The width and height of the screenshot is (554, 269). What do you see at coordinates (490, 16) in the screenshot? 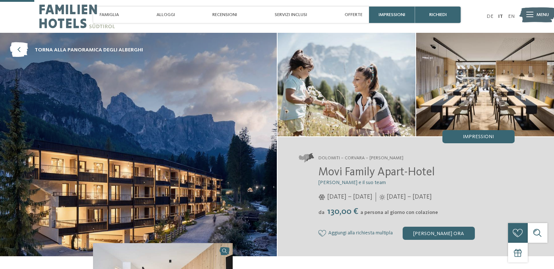
I see `a: DE` at bounding box center [490, 16].